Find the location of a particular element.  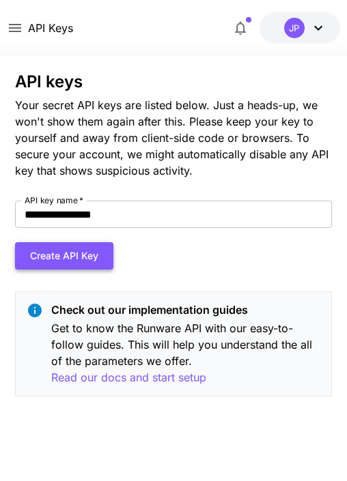

nav: breadcrumb is located at coordinates (51, 28).